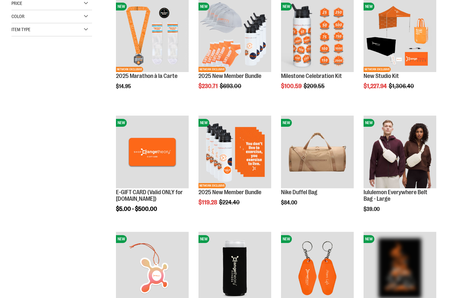  I want to click on span: $84.00, so click(289, 203).